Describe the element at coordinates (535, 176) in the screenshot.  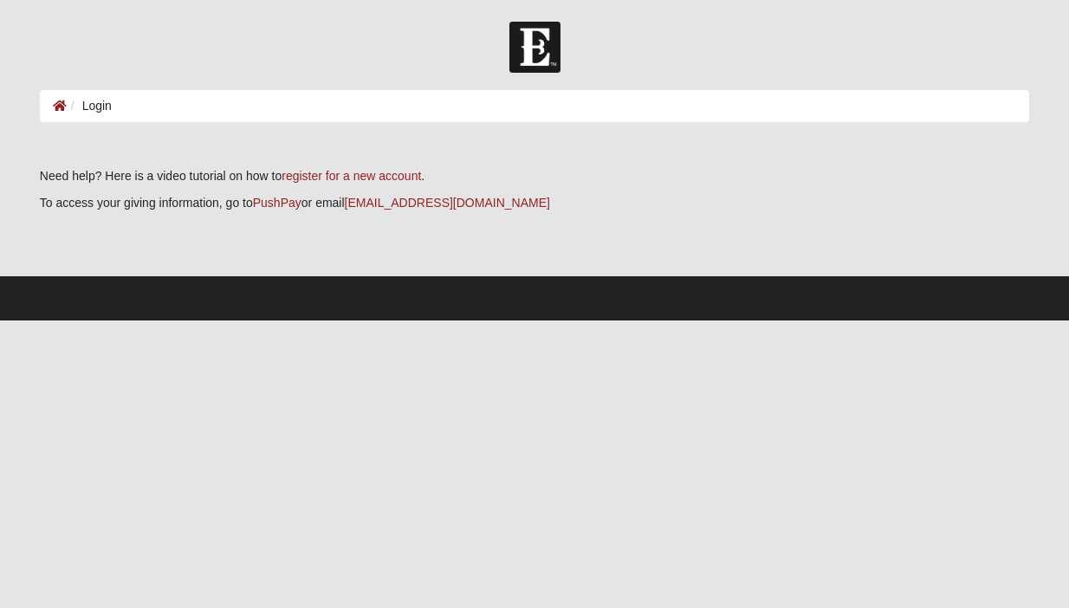
I see `p: Need help? Here is a video tutorial on how to .` at that location.